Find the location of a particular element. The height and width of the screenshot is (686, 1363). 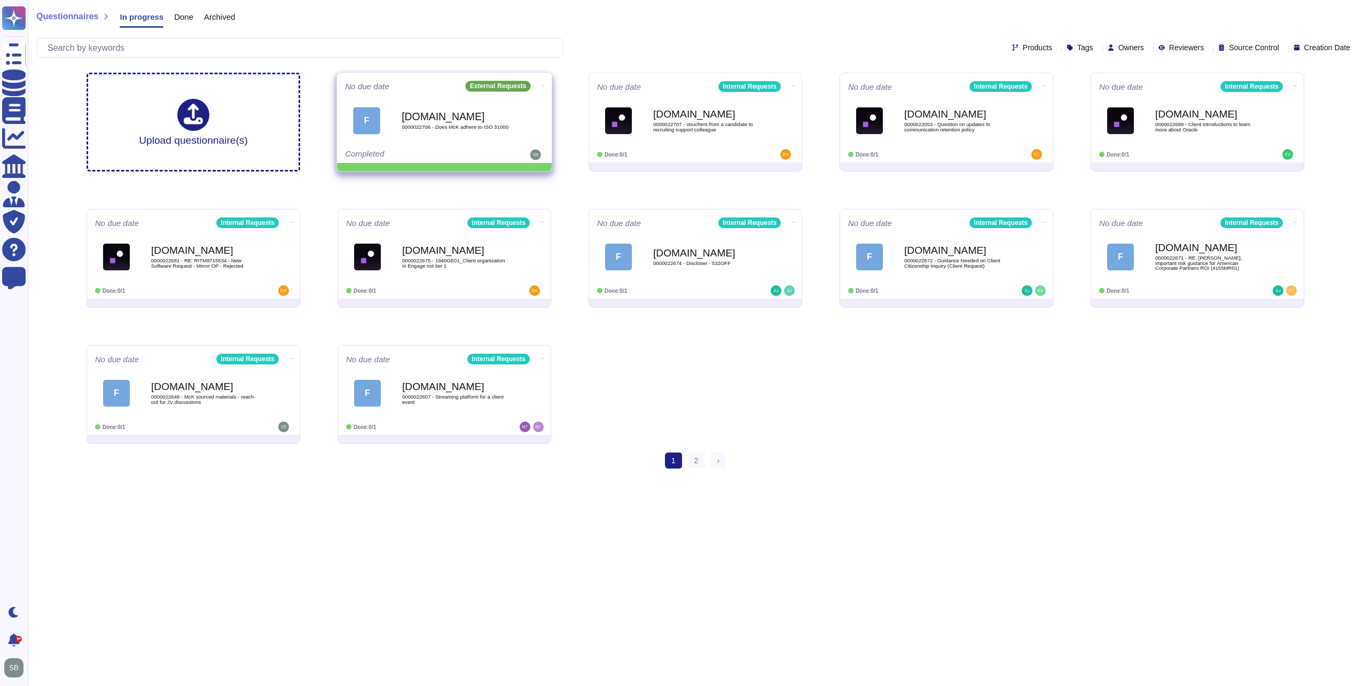

span: 0000022675 - 1940GE01_Client organization in Engage not tier 1 is located at coordinates (455, 263).